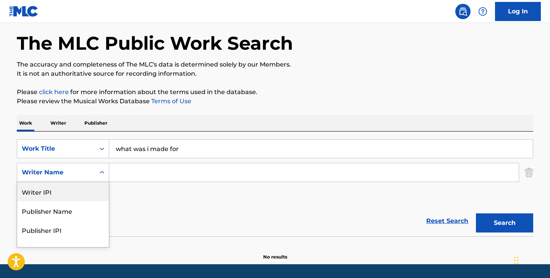 The height and width of the screenshot is (278, 550). Describe the element at coordinates (447, 221) in the screenshot. I see `a: Reset Search` at that location.